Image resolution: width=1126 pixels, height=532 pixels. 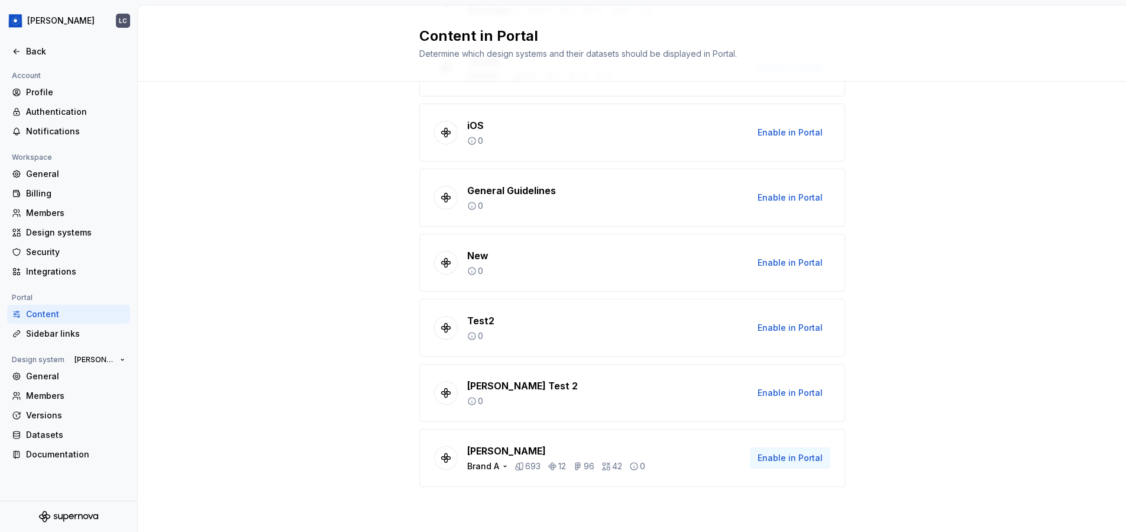 I want to click on p: New, so click(x=478, y=255).